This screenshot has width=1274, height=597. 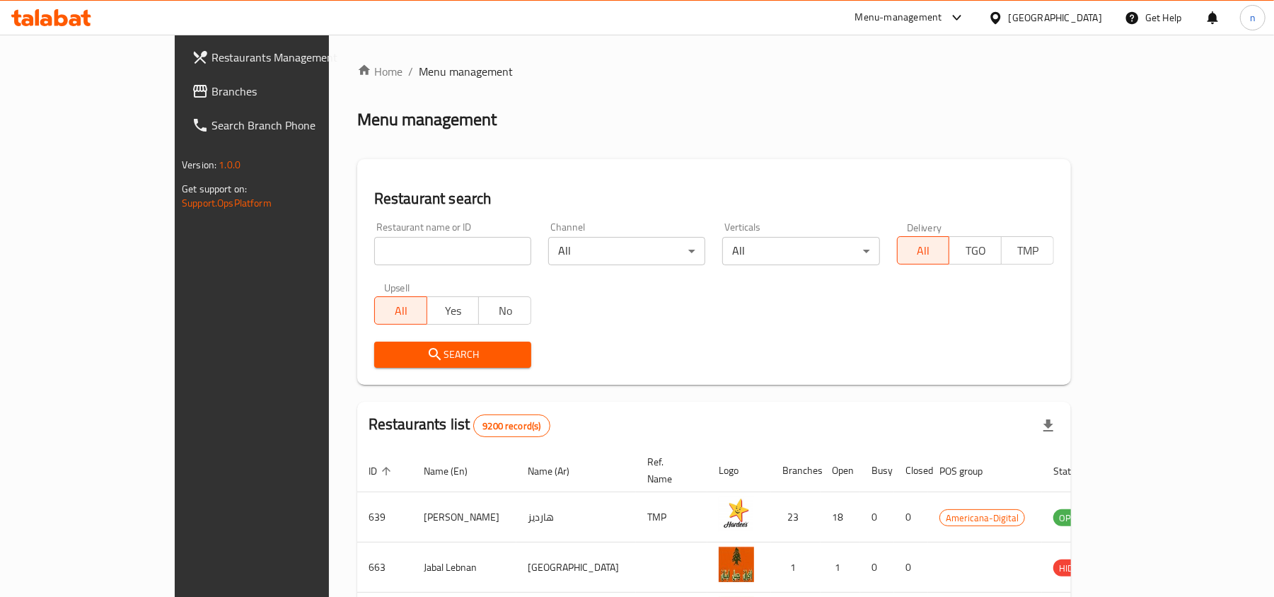 What do you see at coordinates (293, 125) in the screenshot?
I see `span: Search Branch Phone` at bounding box center [293, 125].